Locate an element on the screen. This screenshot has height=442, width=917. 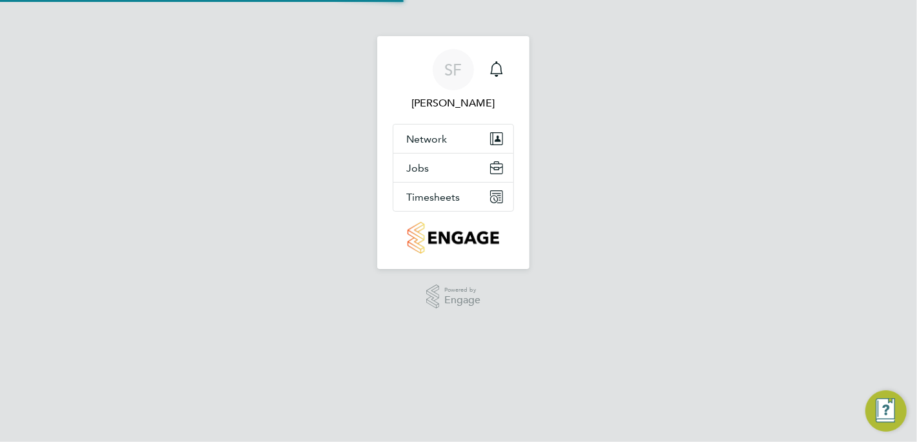
span: Jobs is located at coordinates (417, 168).